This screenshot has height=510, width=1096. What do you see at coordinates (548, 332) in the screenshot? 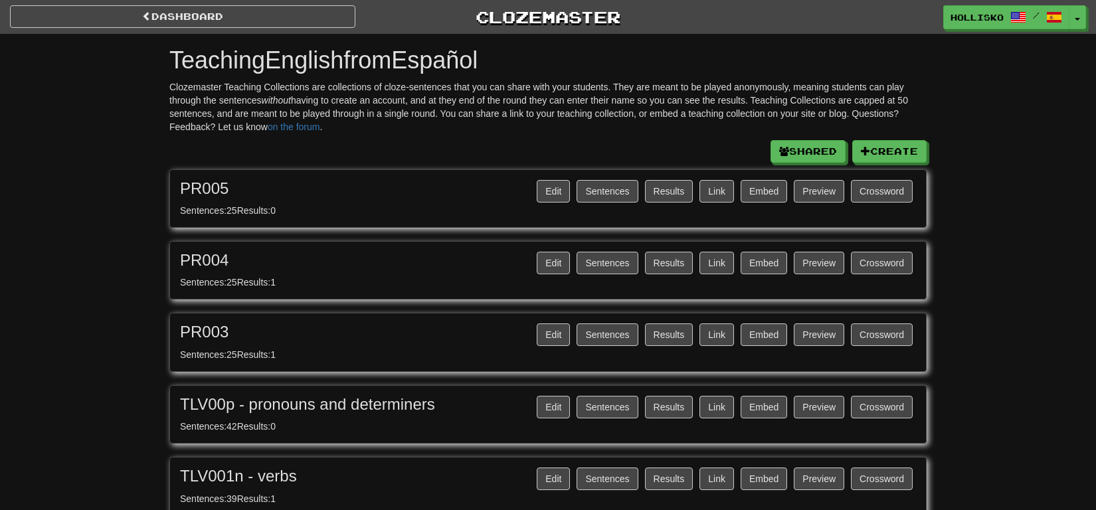
I see `h3: PR003` at bounding box center [548, 332].